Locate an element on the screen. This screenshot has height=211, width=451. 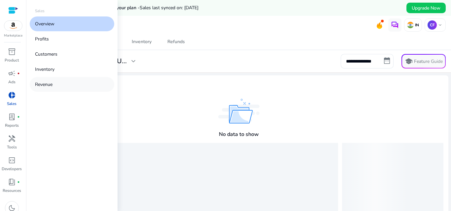
span: school is located at coordinates (408, 61).